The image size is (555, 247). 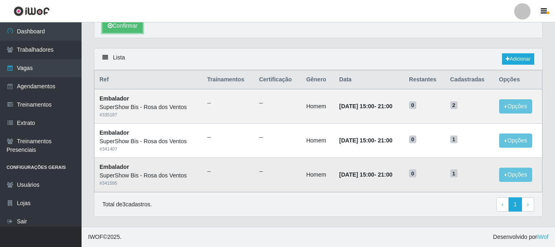 I want to click on th: Cadastradas, so click(x=470, y=80).